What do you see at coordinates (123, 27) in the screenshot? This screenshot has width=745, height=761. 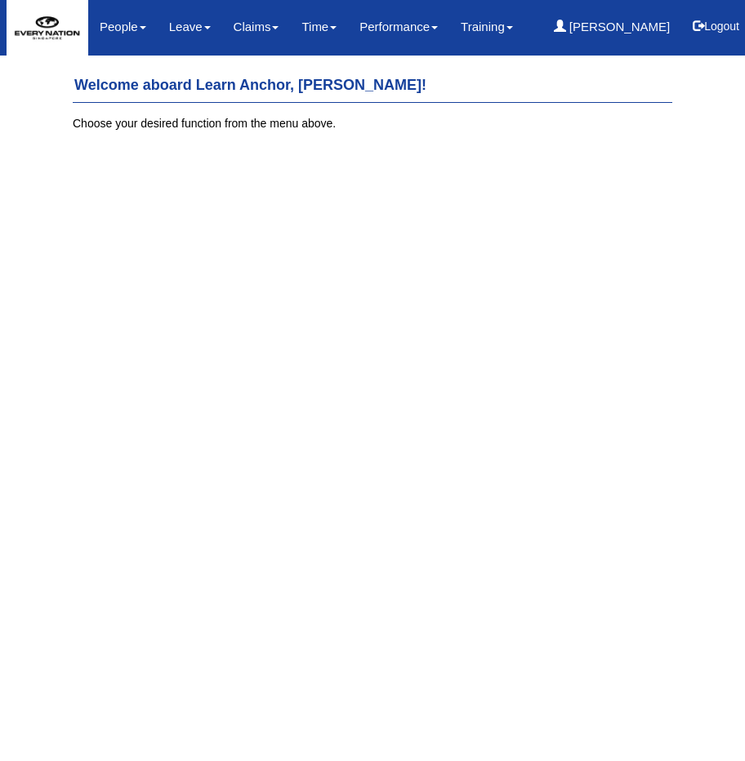 I see `a: People` at bounding box center [123, 27].